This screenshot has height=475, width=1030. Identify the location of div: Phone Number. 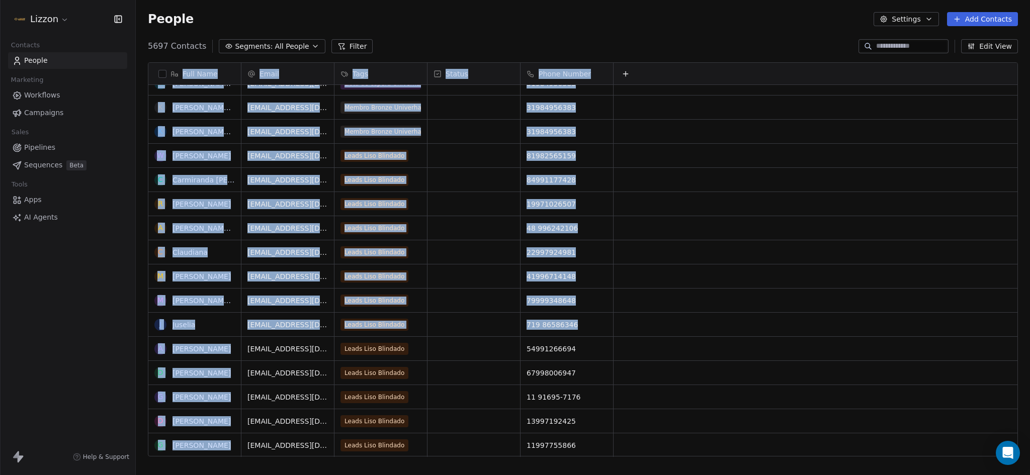
(567, 73).